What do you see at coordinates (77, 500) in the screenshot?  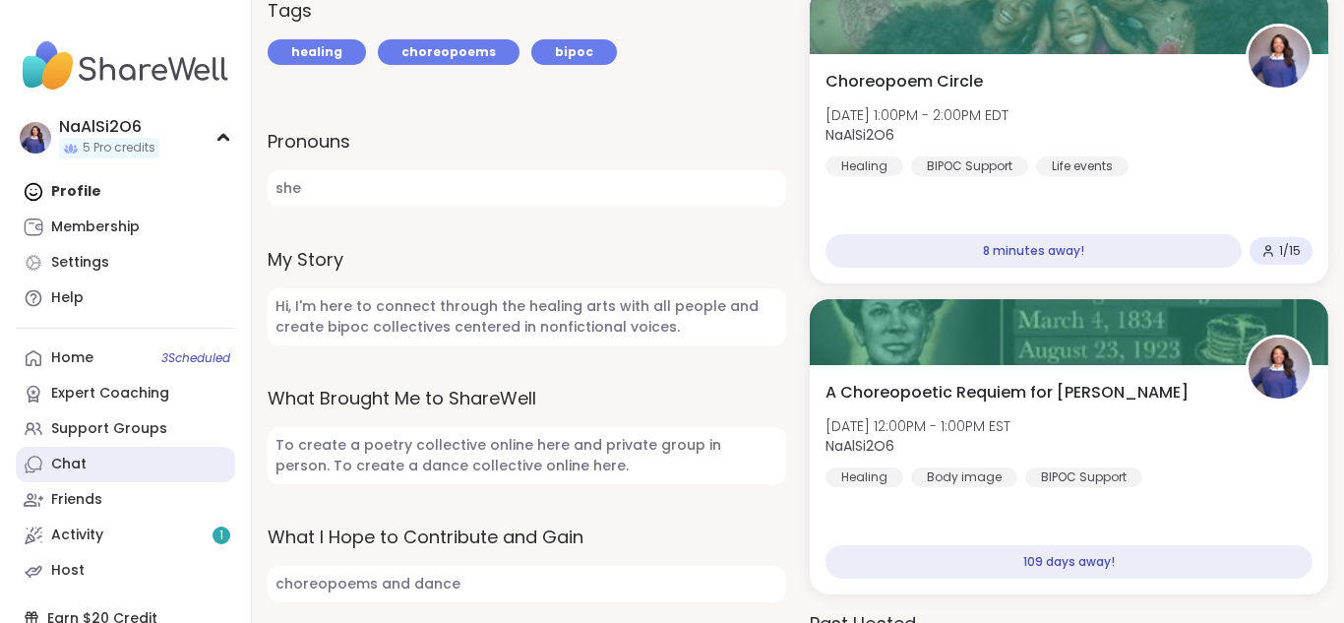 I see `div: Friends` at bounding box center [77, 500].